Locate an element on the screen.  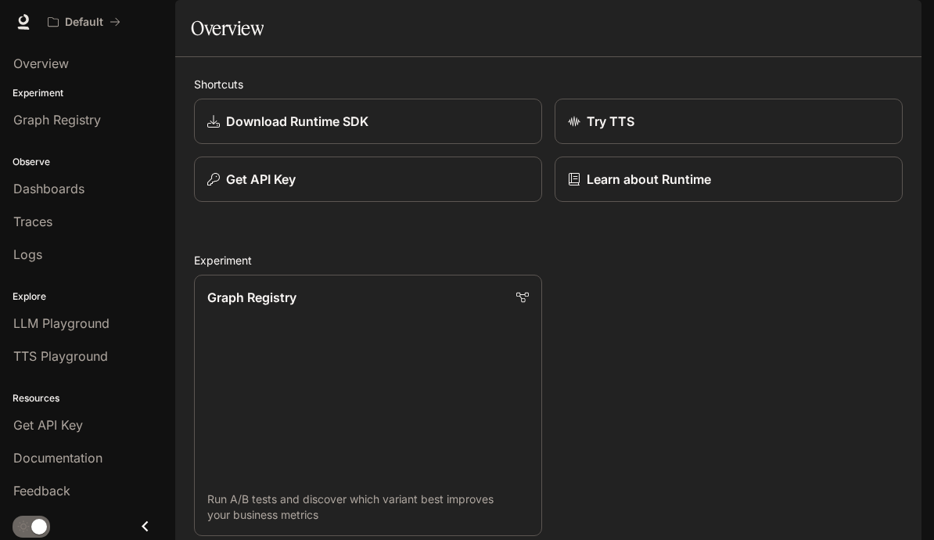
p: Default is located at coordinates (84, 22).